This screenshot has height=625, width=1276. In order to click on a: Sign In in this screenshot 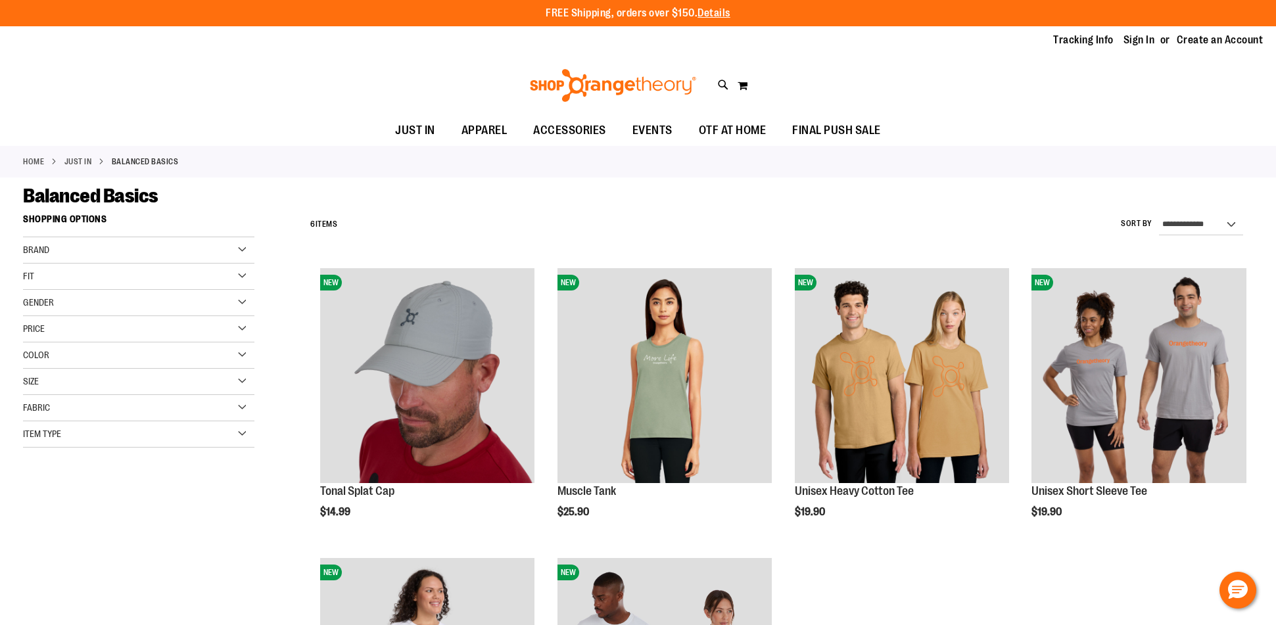, I will do `click(1139, 40)`.